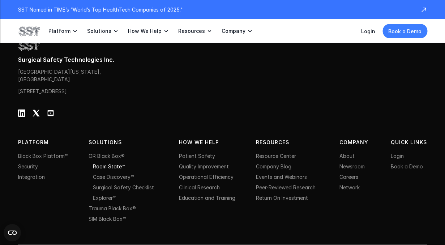  What do you see at coordinates (46, 45) in the screenshot?
I see `div: Domain Overview` at bounding box center [46, 45].